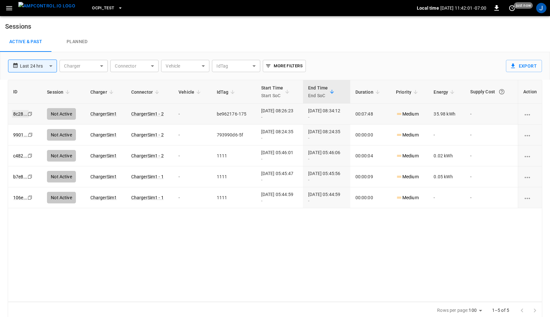  Describe the element at coordinates (523, 5) in the screenshot. I see `span: just now` at that location.